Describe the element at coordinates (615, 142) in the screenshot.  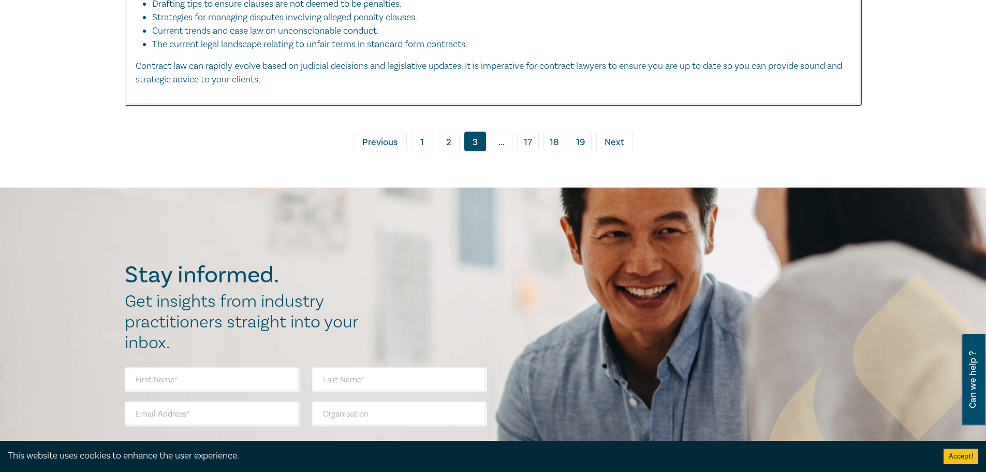
I see `span: Next` at that location.